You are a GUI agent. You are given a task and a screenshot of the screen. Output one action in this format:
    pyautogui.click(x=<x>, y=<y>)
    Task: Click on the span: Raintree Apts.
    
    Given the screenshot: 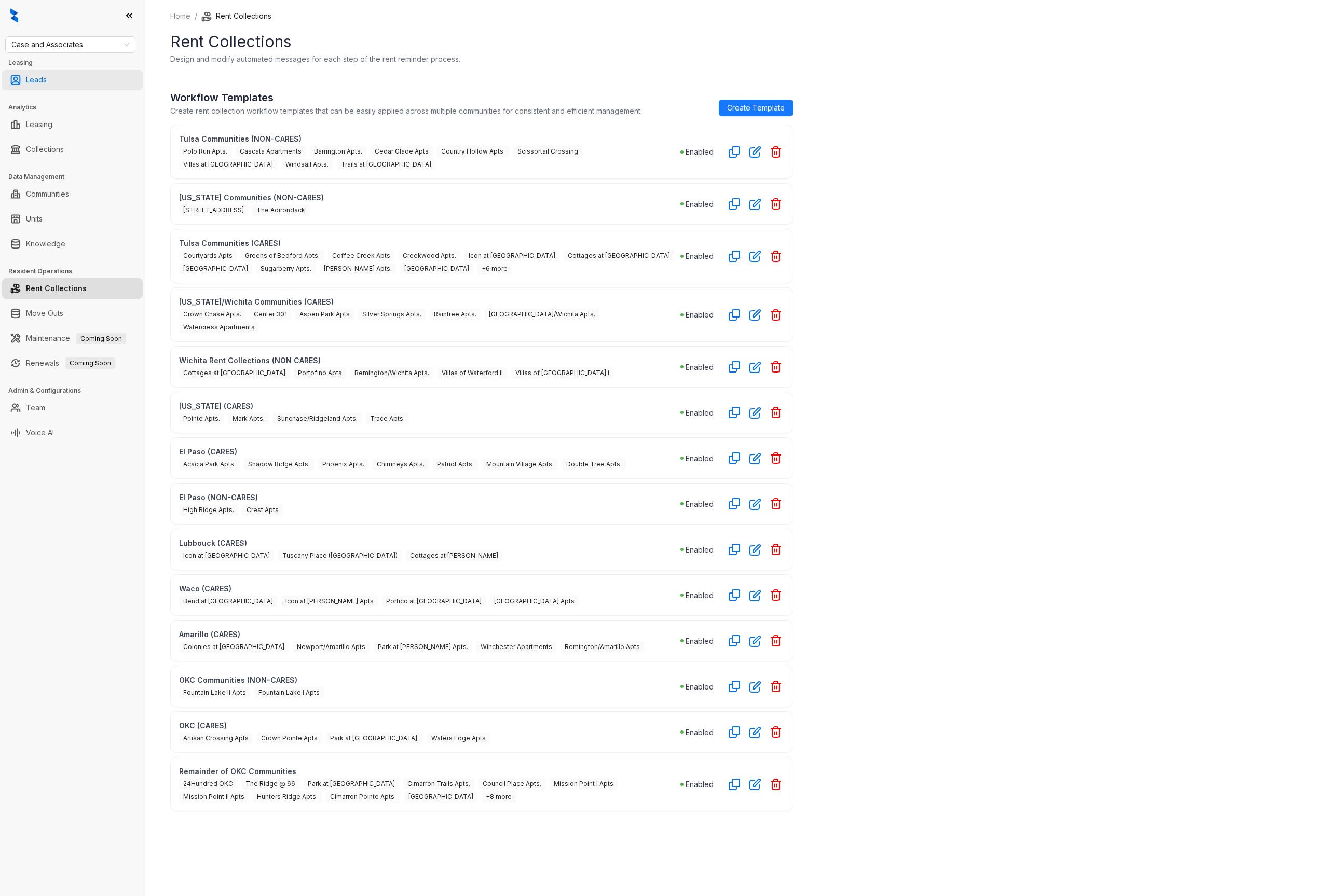 What is the action you would take?
    pyautogui.click(x=456, y=315)
    